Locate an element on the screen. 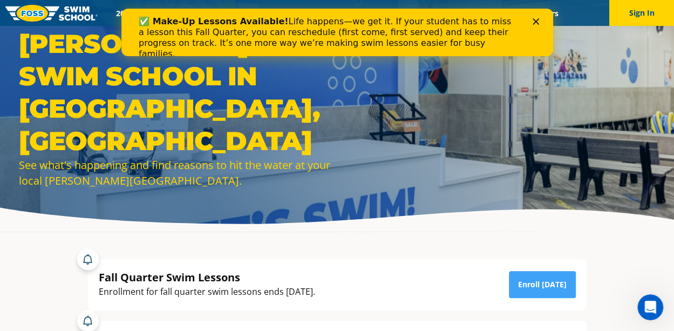 The width and height of the screenshot is (674, 331). a: About FOSS is located at coordinates (345, 13).